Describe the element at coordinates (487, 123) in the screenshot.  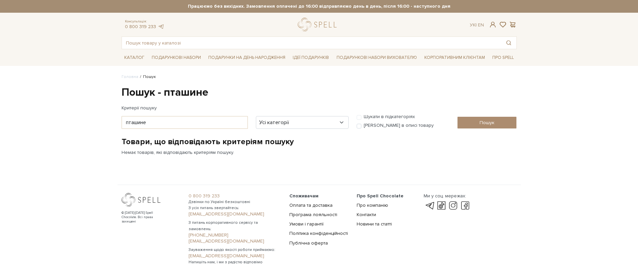
I see `input: Пошук` at that location.